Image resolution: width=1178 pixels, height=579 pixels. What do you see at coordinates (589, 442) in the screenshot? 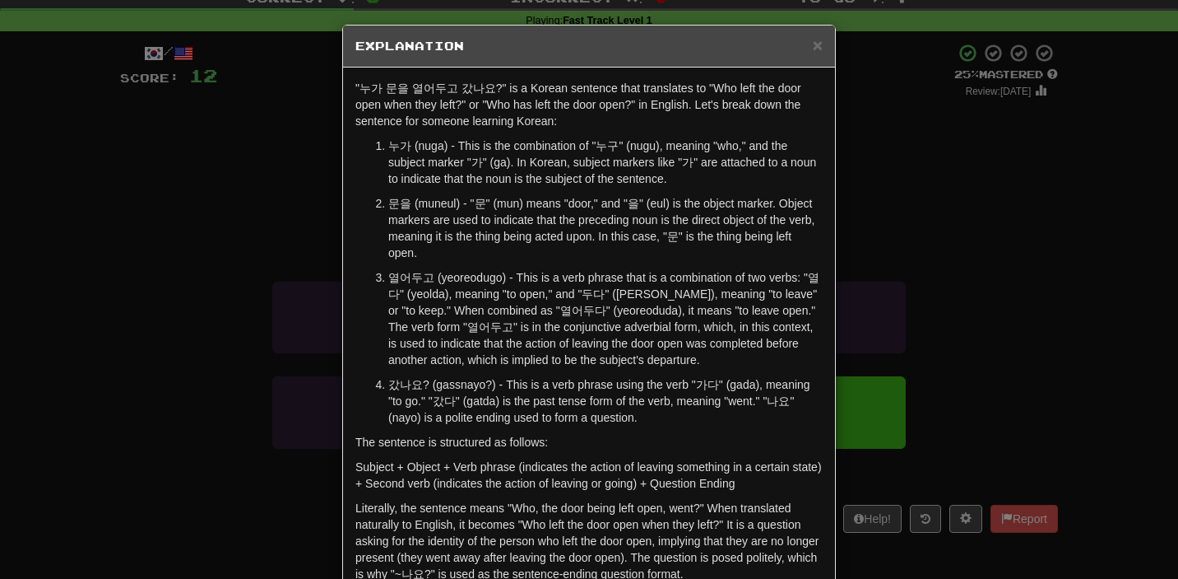
I see `p: The sentence is structured as follows:` at bounding box center [589, 442].